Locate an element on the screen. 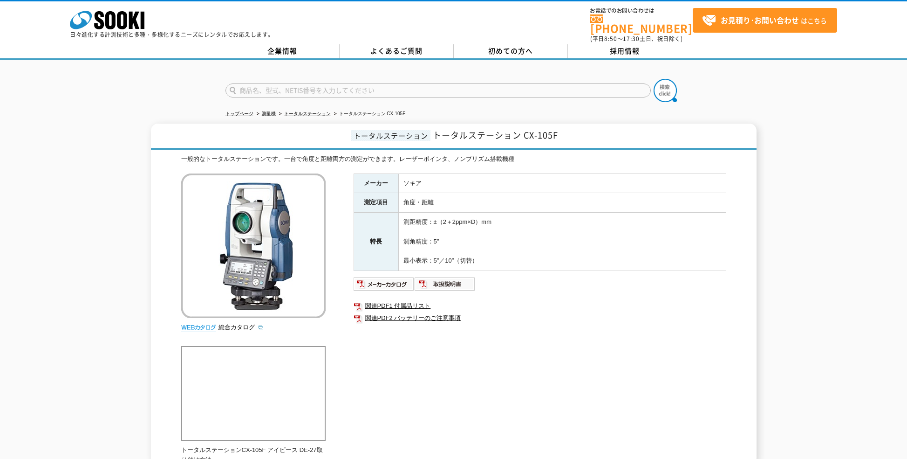  p: 日々進化する計測技術と多種・多様化するニーズにレンタルでお応えします。 is located at coordinates (172, 34).